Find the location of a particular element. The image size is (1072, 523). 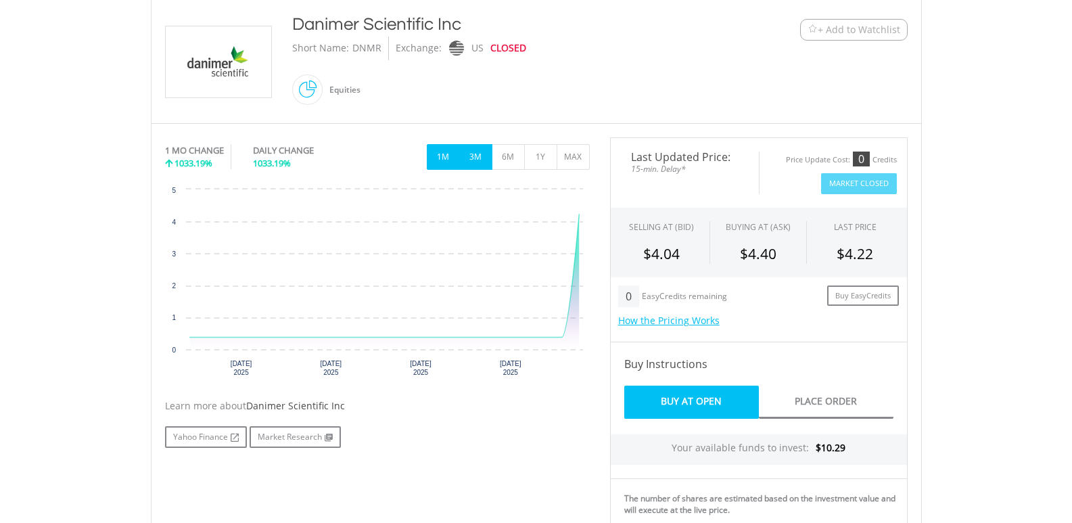

span: $10.29 is located at coordinates (830, 447).